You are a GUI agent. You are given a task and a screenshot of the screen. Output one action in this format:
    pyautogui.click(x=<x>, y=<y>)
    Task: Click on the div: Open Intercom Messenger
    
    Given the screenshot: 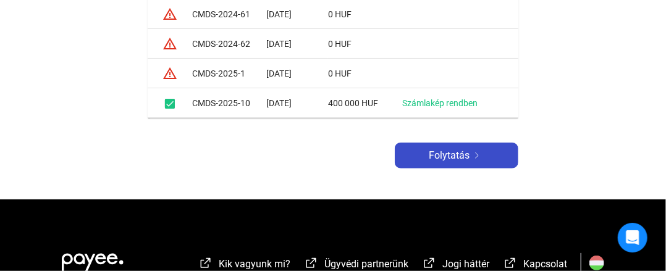 What is the action you would take?
    pyautogui.click(x=633, y=238)
    